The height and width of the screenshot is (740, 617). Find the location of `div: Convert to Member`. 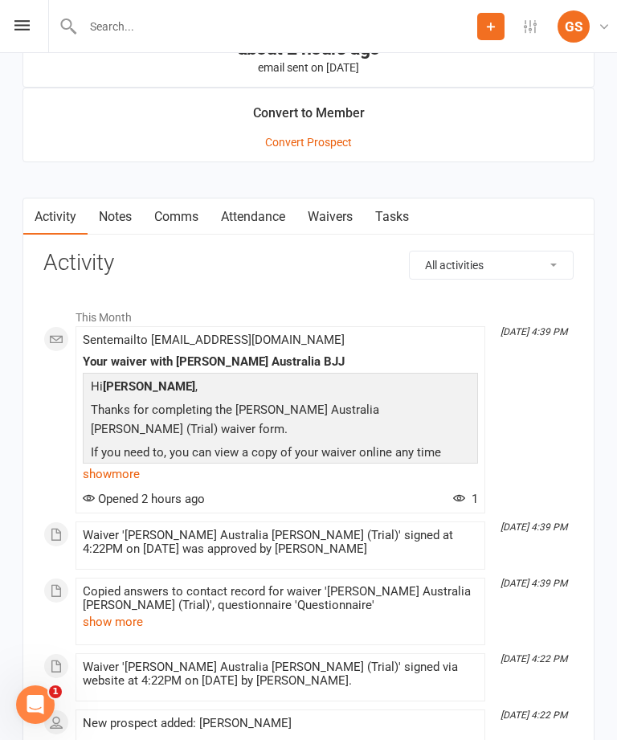

div: Convert to Member is located at coordinates (308, 117).